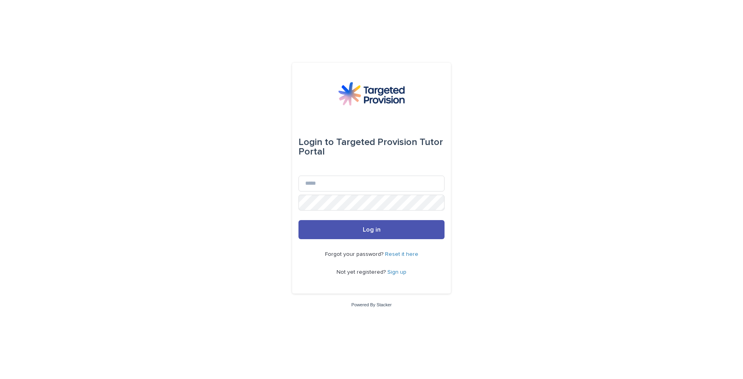 The width and height of the screenshot is (743, 379). Describe the element at coordinates (402, 254) in the screenshot. I see `a: Reset it here` at that location.